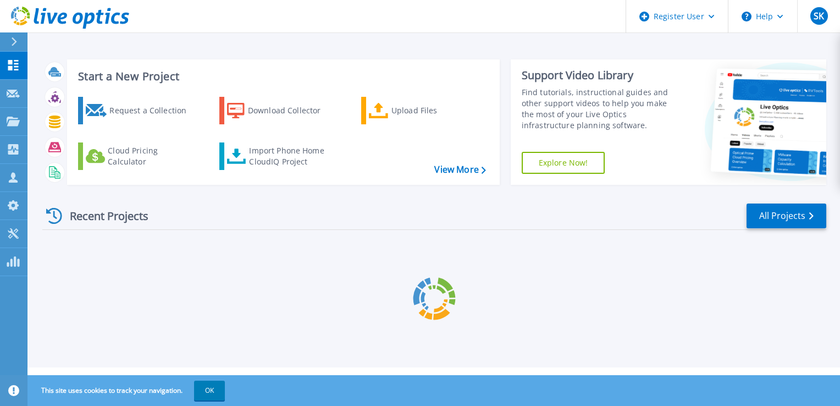  I want to click on div: Find tutorials, instructional guides and other support videos to help you make the most of your L..., so click(601, 109).